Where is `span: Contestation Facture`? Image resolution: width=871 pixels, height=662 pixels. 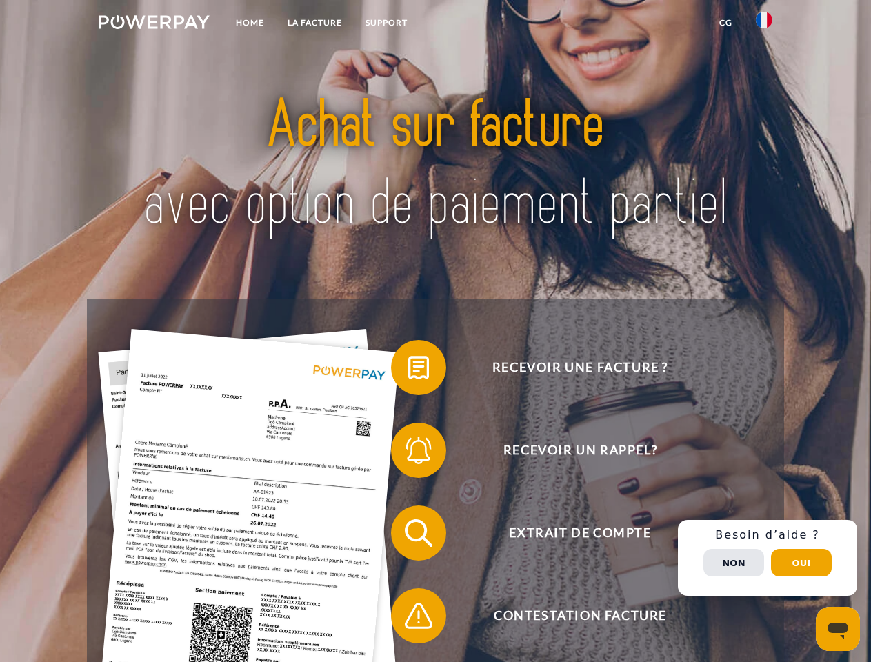
span: Contestation Facture is located at coordinates (580, 616).